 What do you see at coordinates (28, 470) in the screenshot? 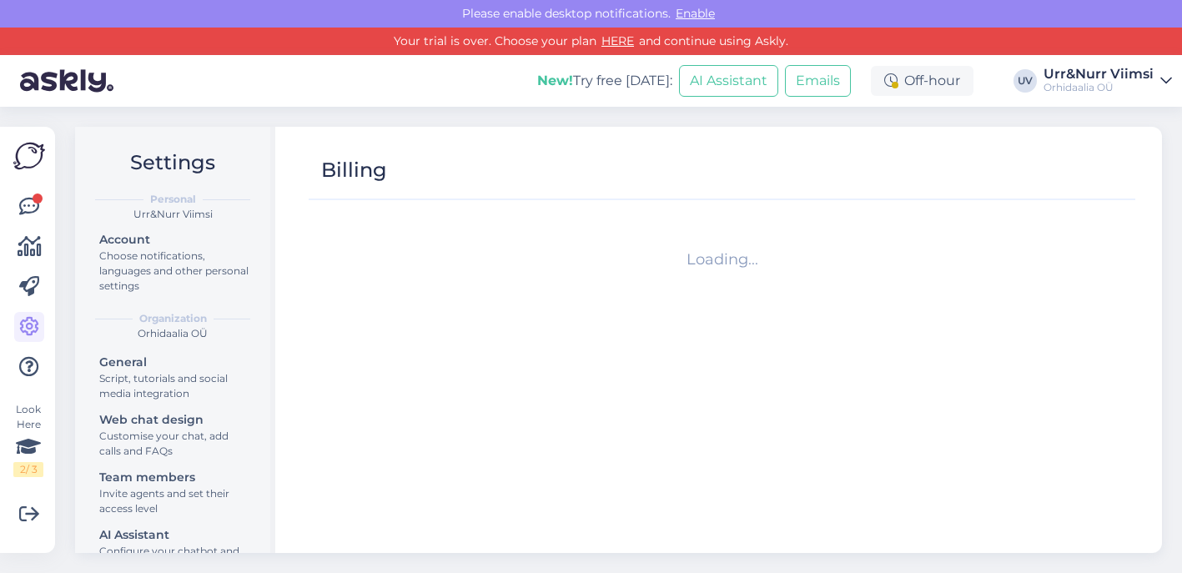
I see `div: 2 / 3` at bounding box center [28, 470].